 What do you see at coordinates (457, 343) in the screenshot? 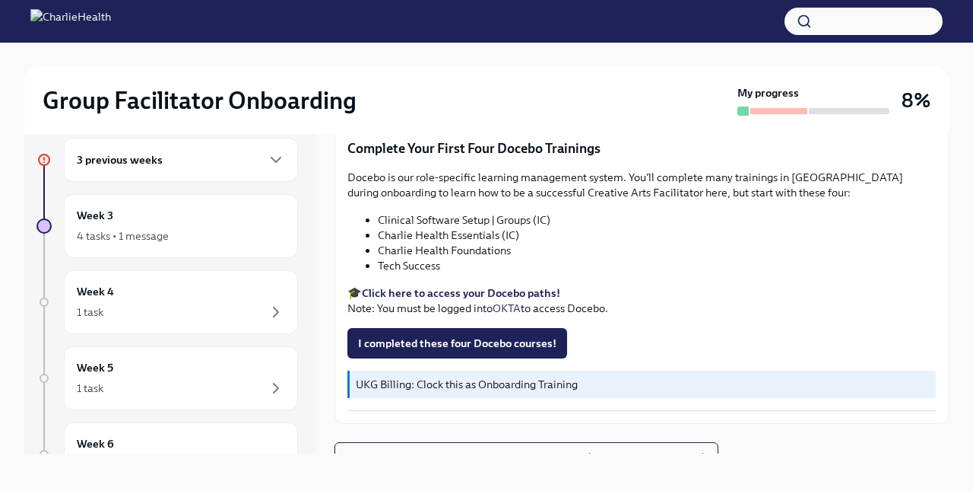
I see `span: I completed these four Docebo courses!` at bounding box center [457, 343].